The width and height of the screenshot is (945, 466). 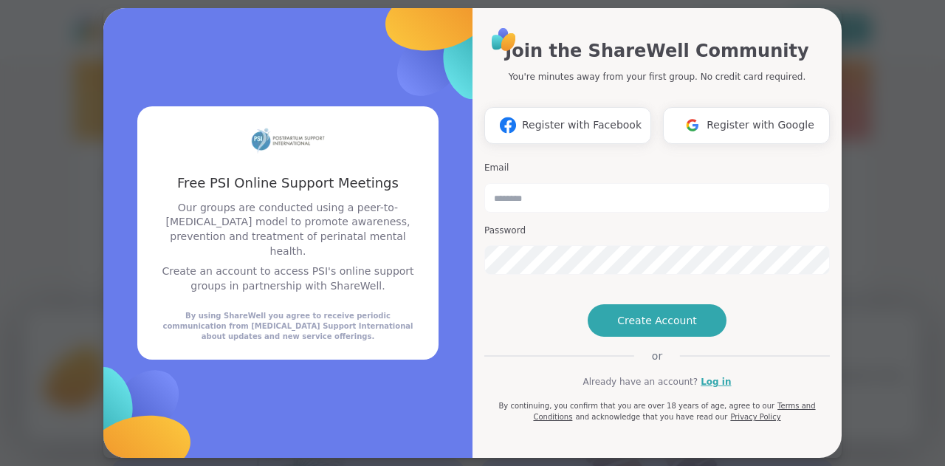 I want to click on a: Privacy Policy, so click(x=755, y=416).